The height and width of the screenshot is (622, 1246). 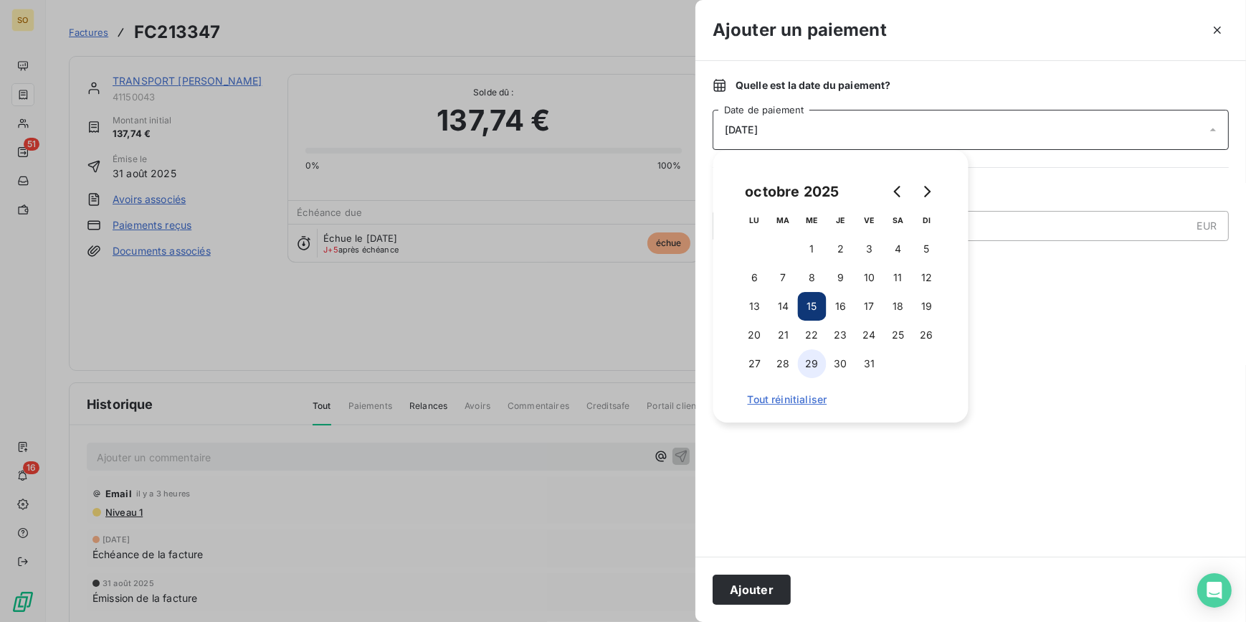 I want to click on button: 29, so click(x=812, y=363).